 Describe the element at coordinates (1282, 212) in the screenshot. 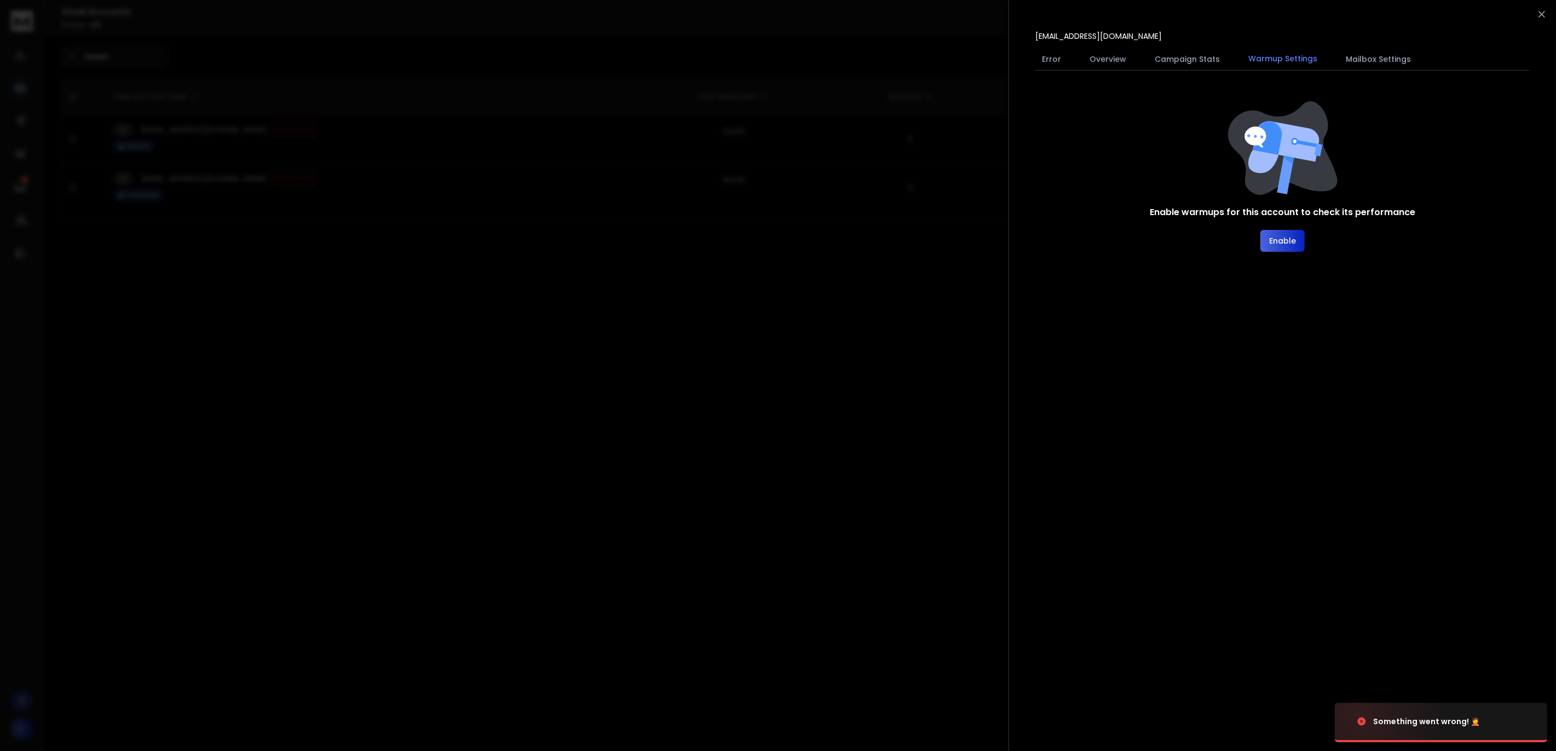

I see `h1: Enable warmups for this account to check its performance` at that location.